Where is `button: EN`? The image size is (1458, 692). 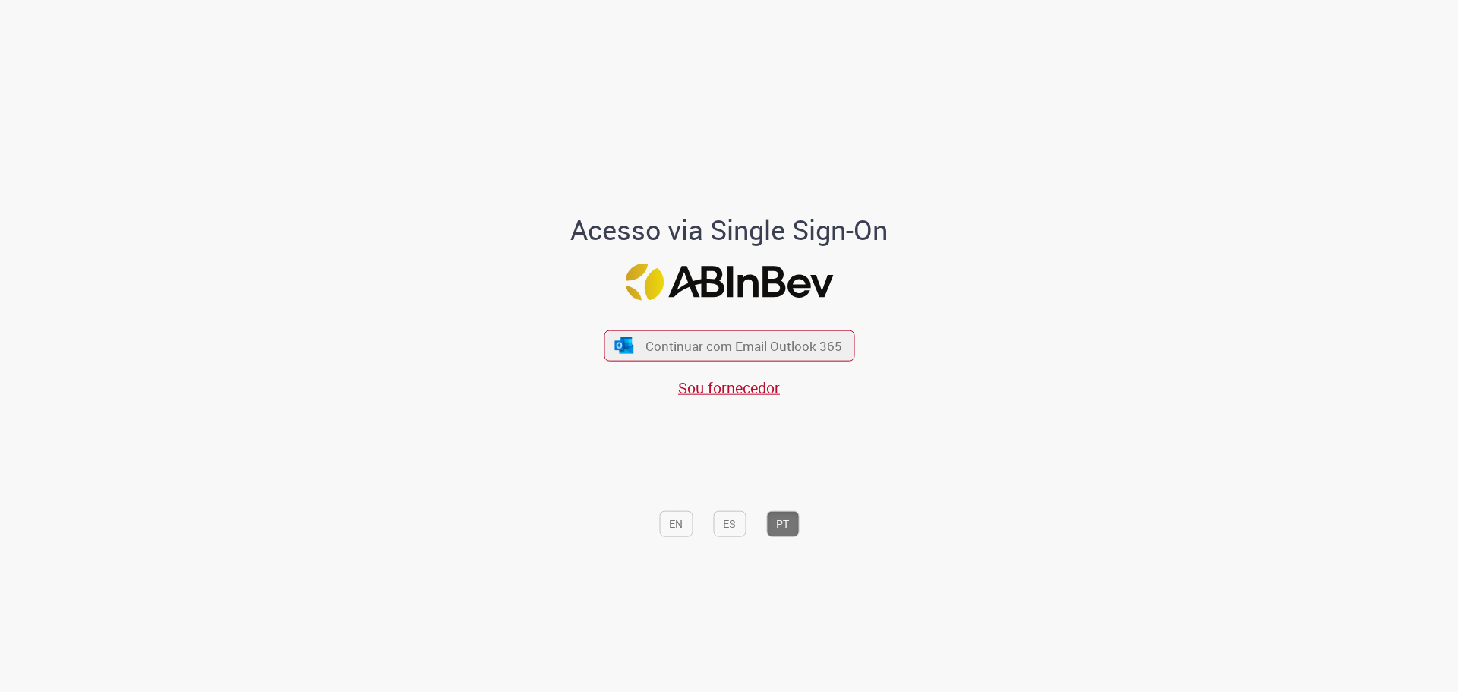 button: EN is located at coordinates (676, 523).